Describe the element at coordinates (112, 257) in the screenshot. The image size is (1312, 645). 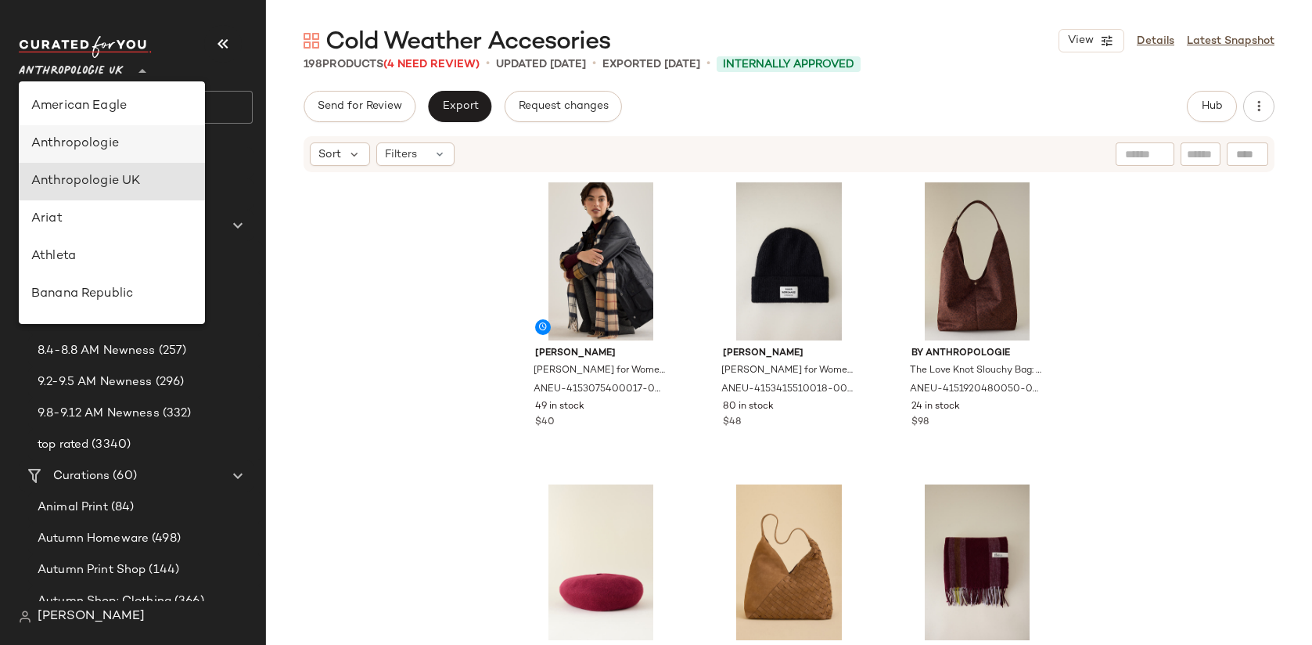
I see `div: Athleta` at that location.